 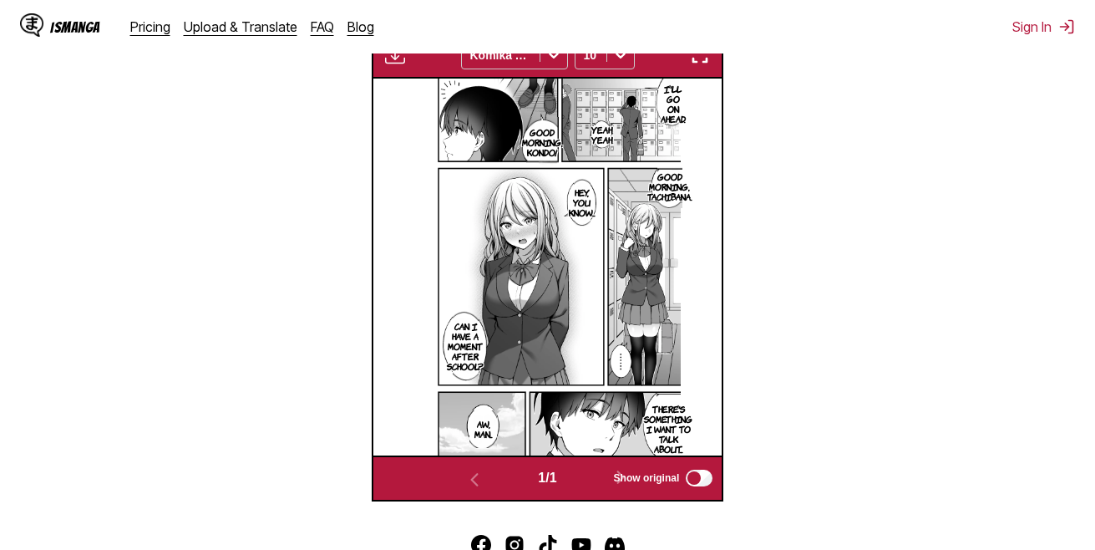 What do you see at coordinates (150, 27) in the screenshot?
I see `a: Pricing` at bounding box center [150, 27].